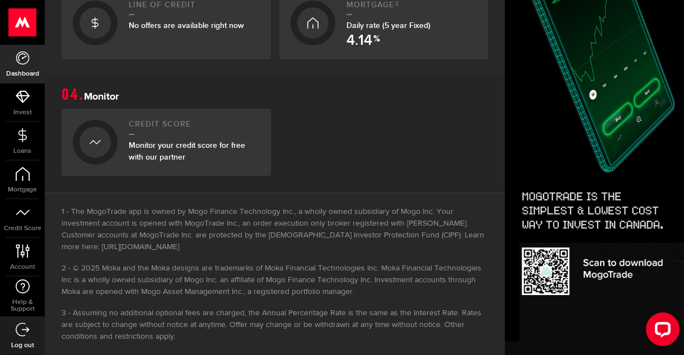  Describe the element at coordinates (187, 151) in the screenshot. I see `span: Monitor your credit score for free with our partner` at that location.